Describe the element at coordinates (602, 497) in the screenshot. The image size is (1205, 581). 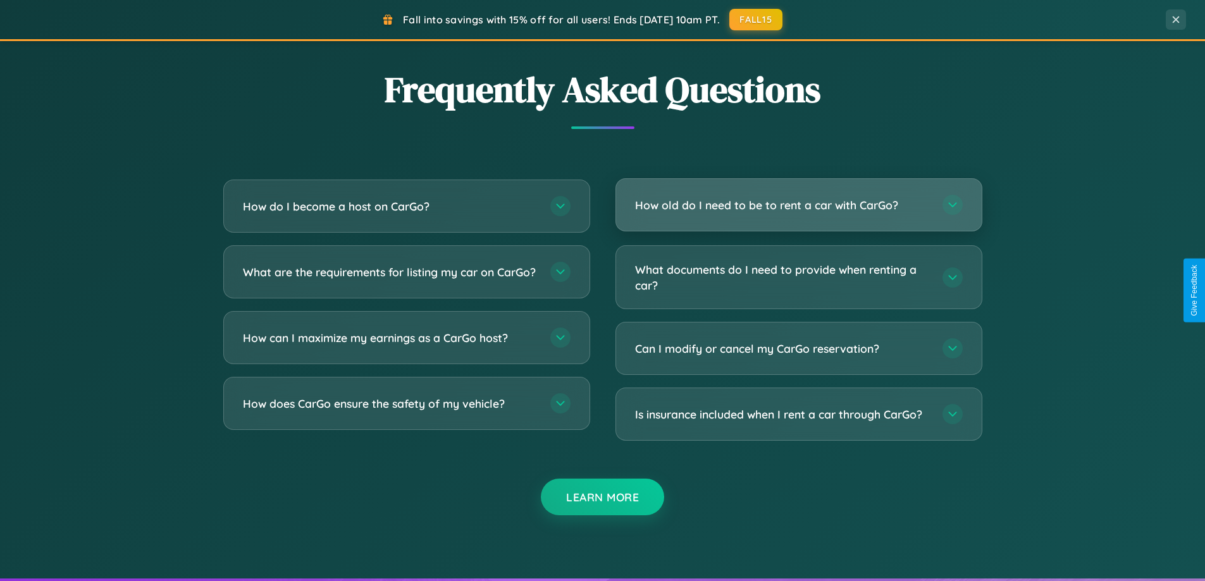
I see `button: Learn More` at that location.